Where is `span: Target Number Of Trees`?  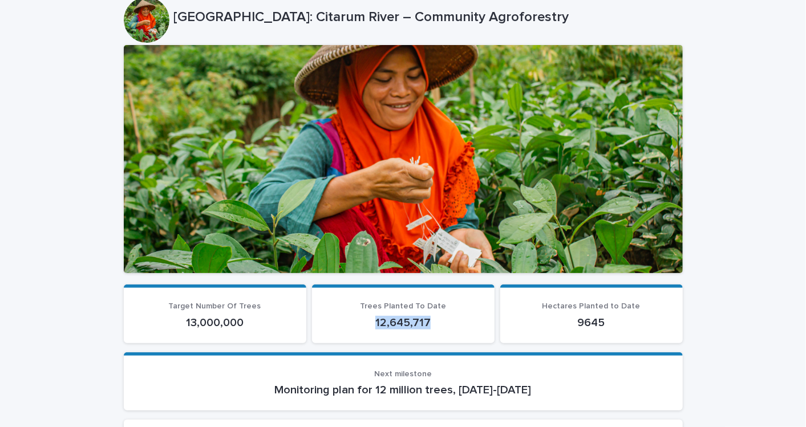
span: Target Number Of Trees is located at coordinates (215, 306).